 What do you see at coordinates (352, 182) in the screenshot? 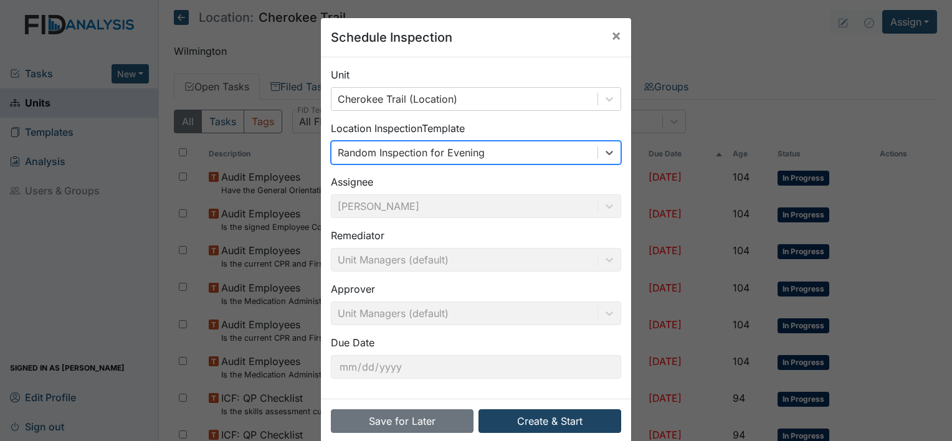
I see `label: Assignee` at bounding box center [352, 182].